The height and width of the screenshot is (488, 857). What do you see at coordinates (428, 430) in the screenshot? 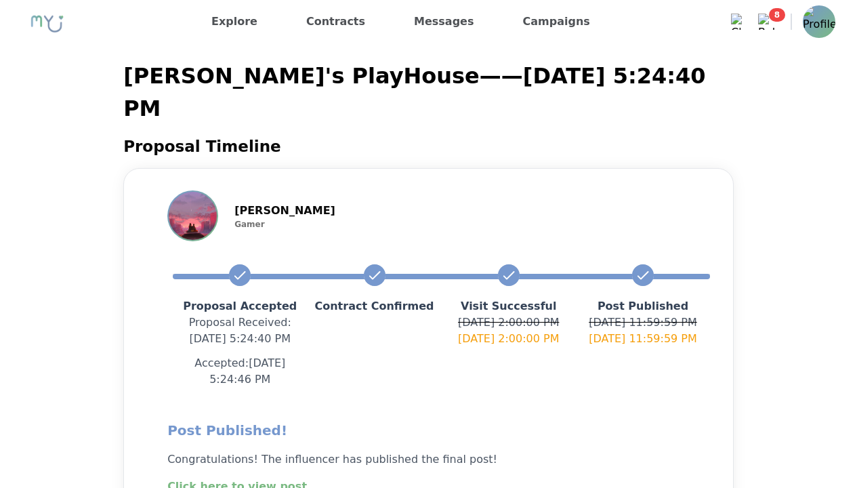
I see `h2: Post Published!` at bounding box center [428, 430].